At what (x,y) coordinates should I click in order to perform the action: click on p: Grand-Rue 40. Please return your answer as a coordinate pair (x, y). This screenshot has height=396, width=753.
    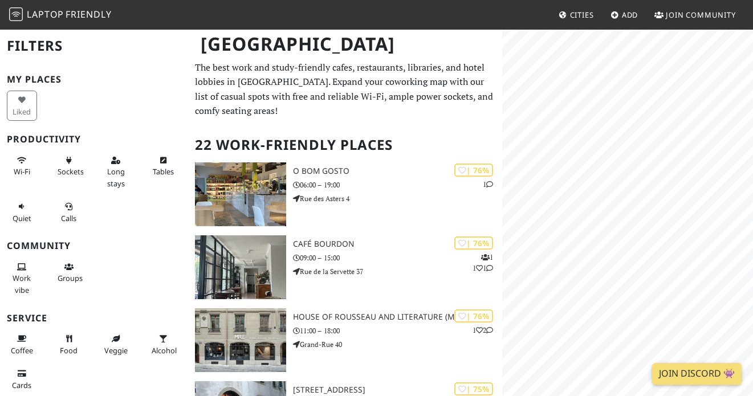
    Looking at the image, I should click on (397, 344).